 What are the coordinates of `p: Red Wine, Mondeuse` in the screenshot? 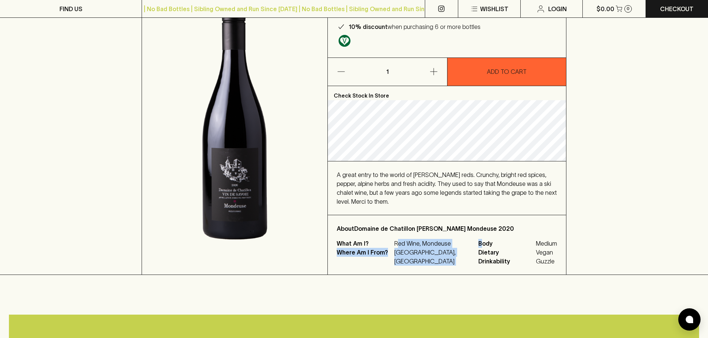 It's located at (432, 244).